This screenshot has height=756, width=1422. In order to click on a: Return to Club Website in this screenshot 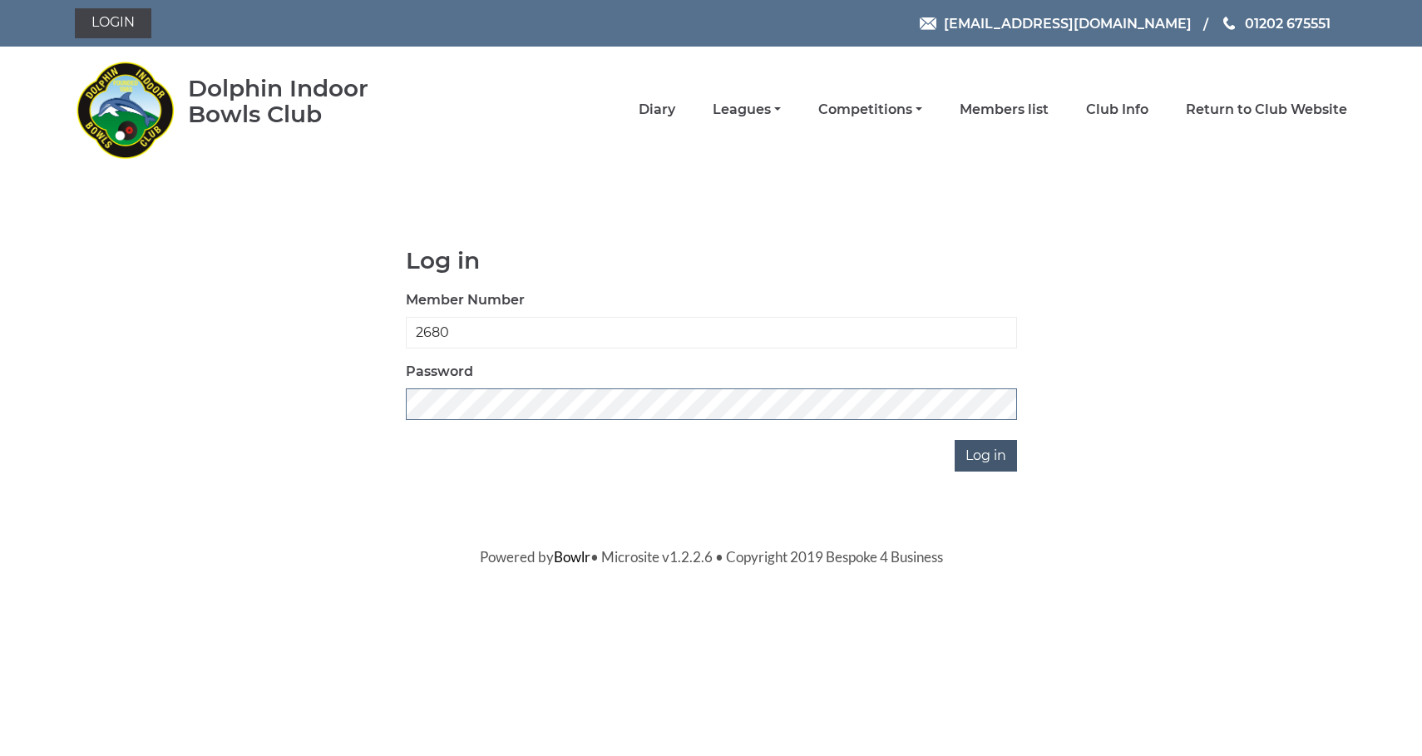, I will do `click(1267, 110)`.